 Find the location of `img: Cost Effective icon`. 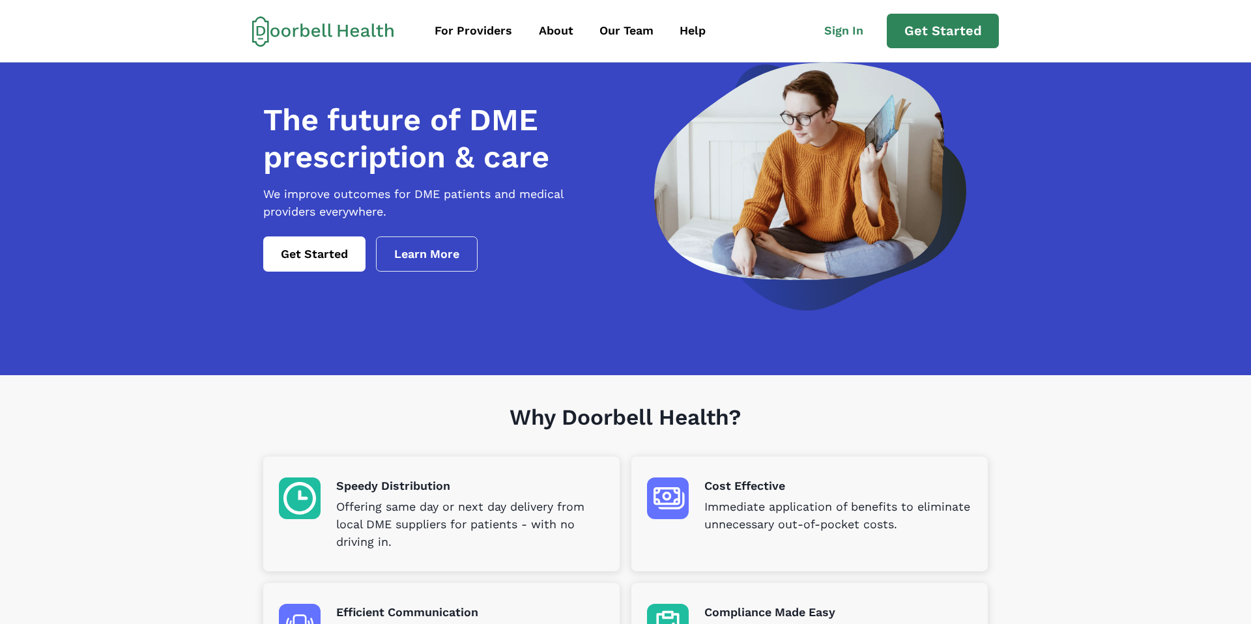

img: Cost Effective icon is located at coordinates (668, 498).